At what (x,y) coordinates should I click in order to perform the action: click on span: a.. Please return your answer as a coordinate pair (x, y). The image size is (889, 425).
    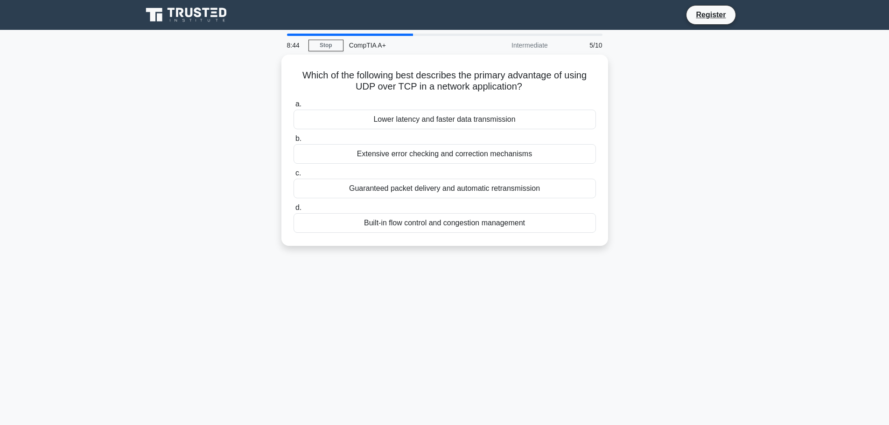
    Looking at the image, I should click on (298, 104).